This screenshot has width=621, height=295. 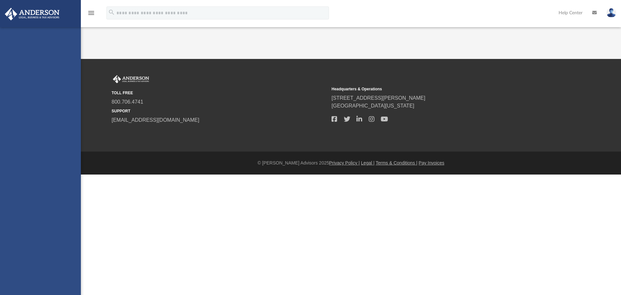 What do you see at coordinates (345, 163) in the screenshot?
I see `a: Privacy Policy |` at bounding box center [345, 163].